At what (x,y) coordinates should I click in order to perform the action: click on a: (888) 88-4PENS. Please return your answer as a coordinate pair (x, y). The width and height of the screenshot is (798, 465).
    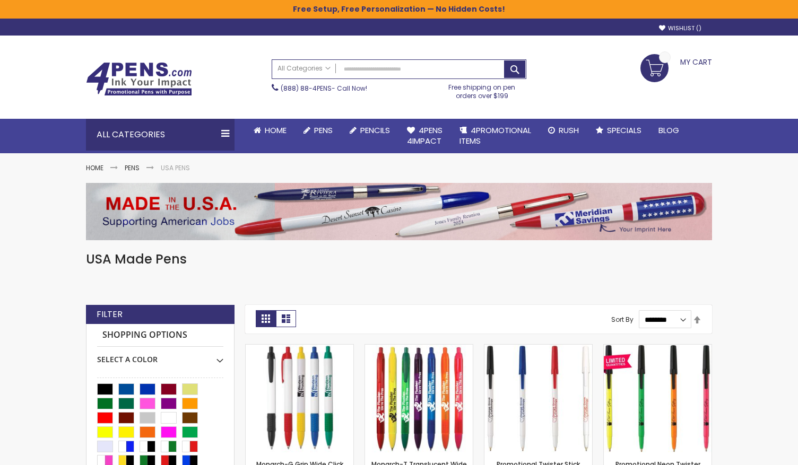
    Looking at the image, I should click on (306, 88).